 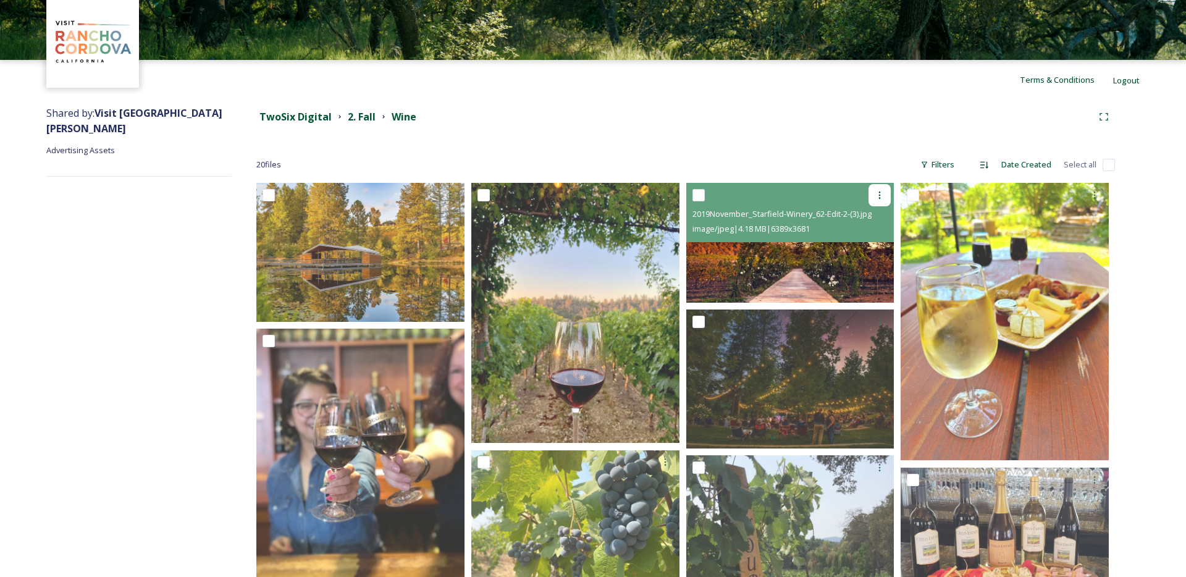 I want to click on strong: TwoSix Digital, so click(x=295, y=117).